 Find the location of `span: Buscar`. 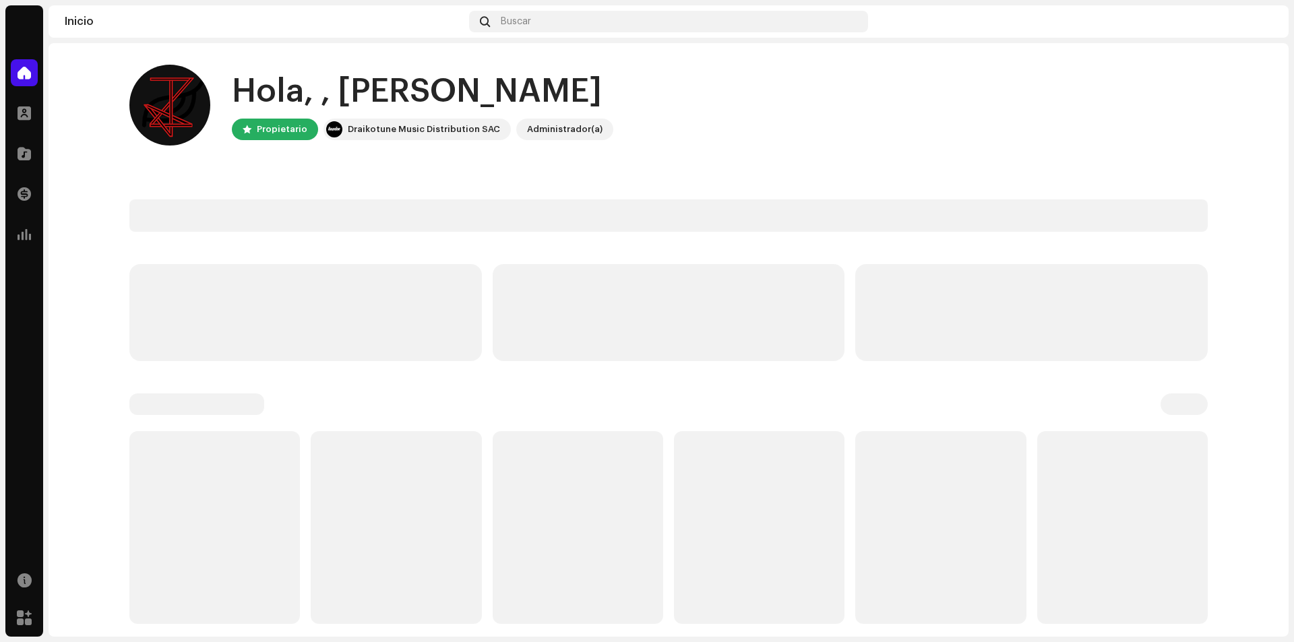

span: Buscar is located at coordinates (516, 22).